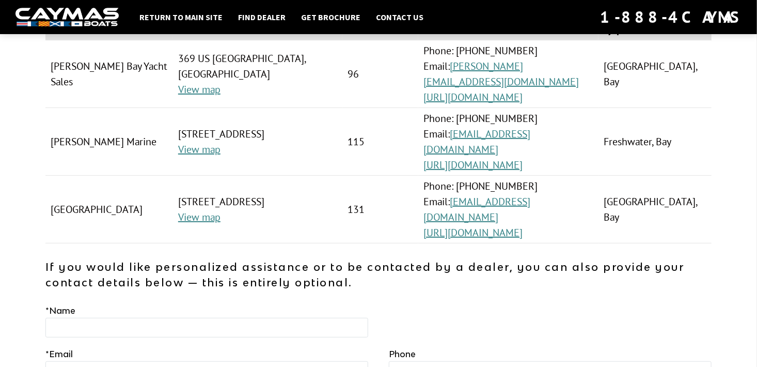  What do you see at coordinates (380, 74) in the screenshot?
I see `td: 96` at bounding box center [380, 74].